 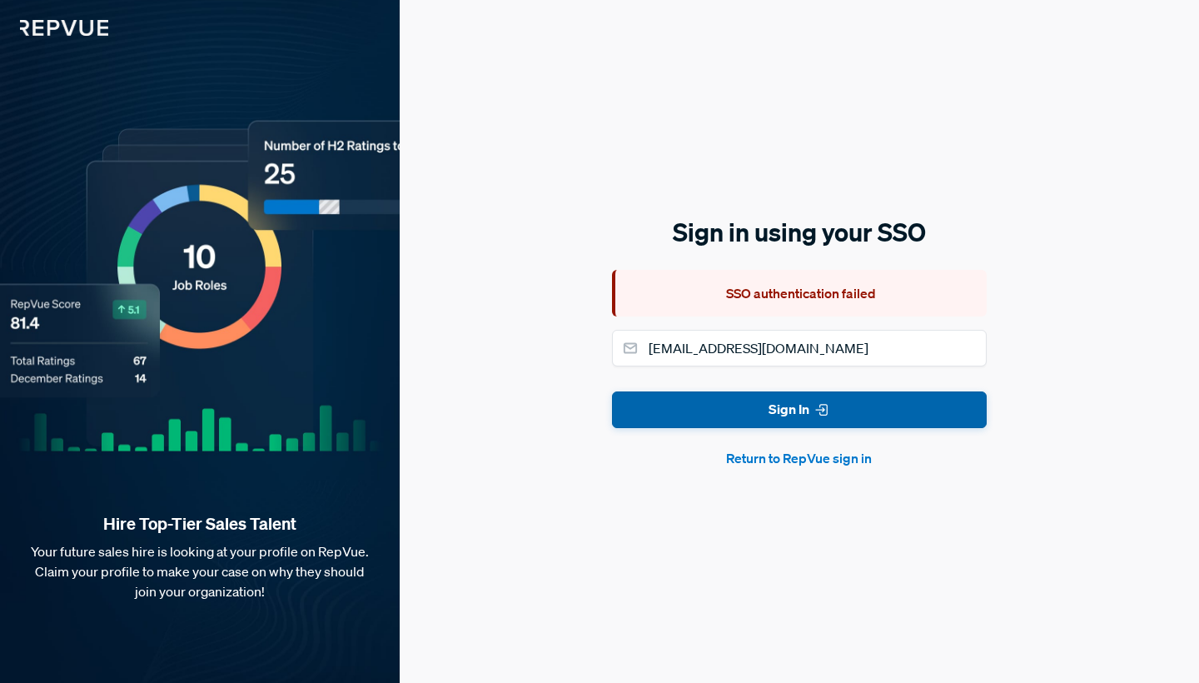 What do you see at coordinates (799, 293) in the screenshot?
I see `div: SSO authentication failed` at bounding box center [799, 293].